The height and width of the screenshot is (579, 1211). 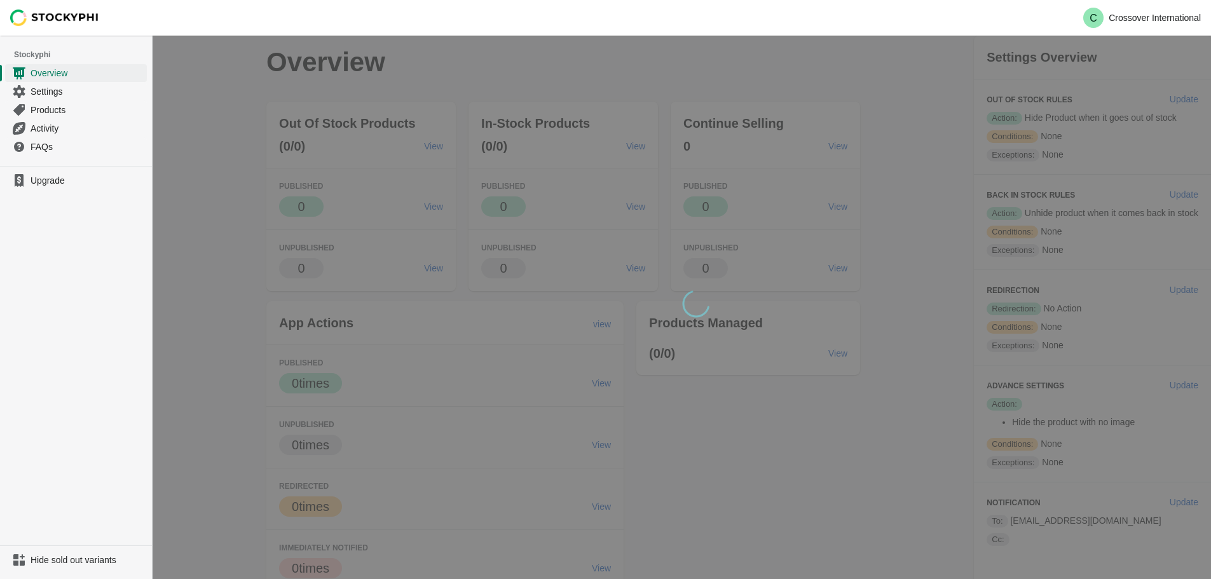 What do you see at coordinates (1155, 18) in the screenshot?
I see `p: Crossover International` at bounding box center [1155, 18].